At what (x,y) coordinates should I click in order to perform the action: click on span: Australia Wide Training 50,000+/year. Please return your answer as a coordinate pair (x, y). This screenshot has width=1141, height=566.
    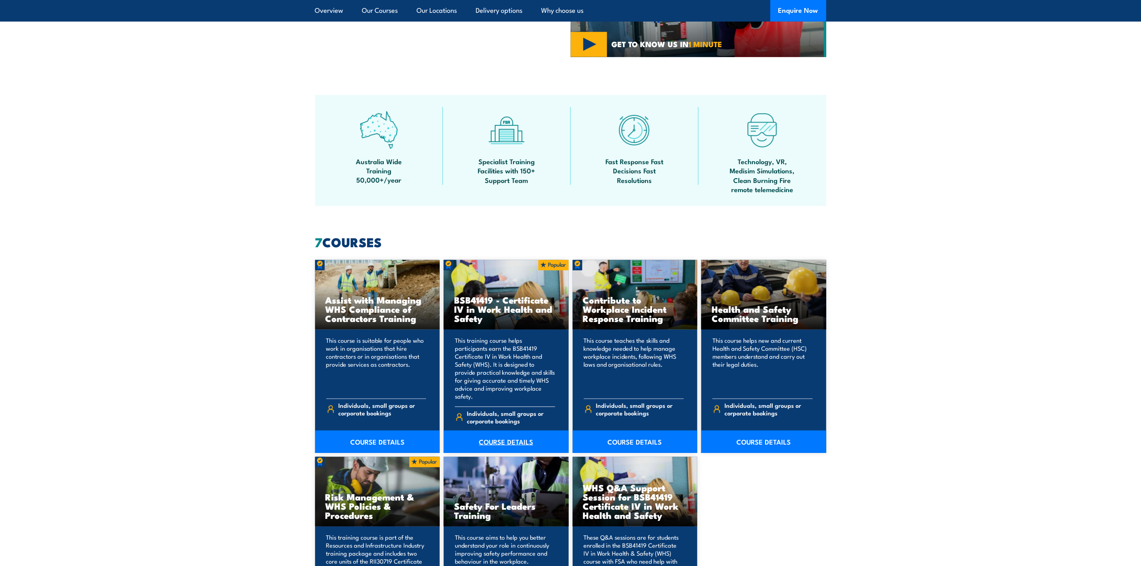
    Looking at the image, I should click on (379, 170).